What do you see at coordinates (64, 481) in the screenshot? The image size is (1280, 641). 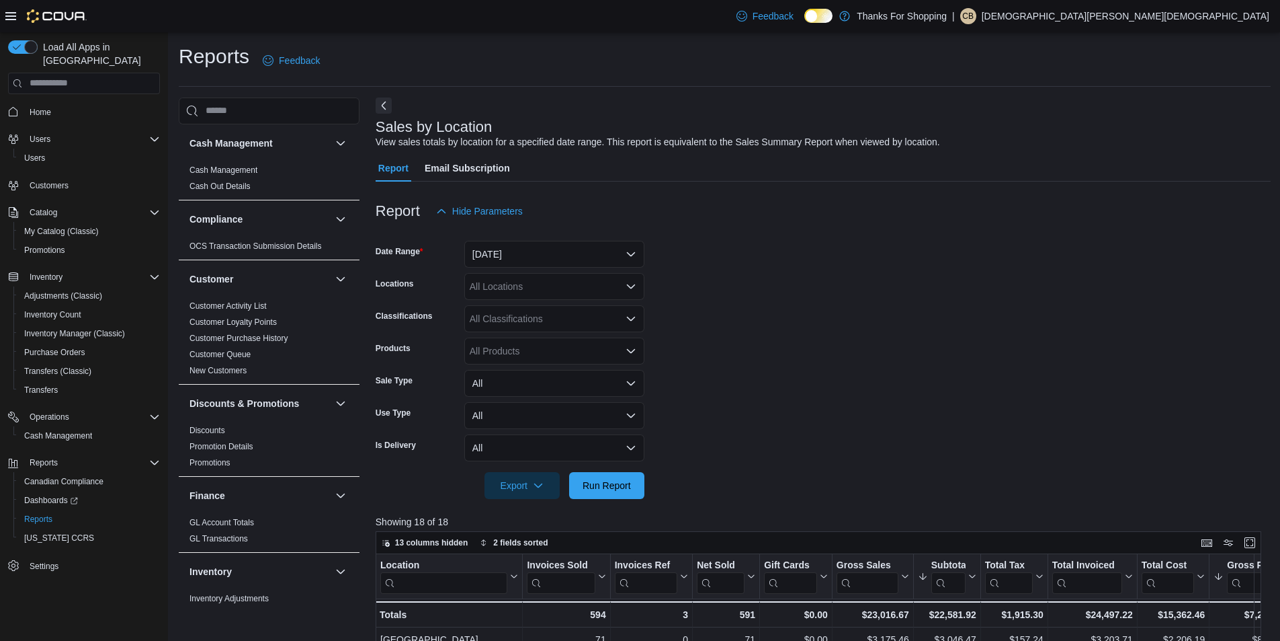 I see `a: Canadian Compliance` at bounding box center [64, 481].